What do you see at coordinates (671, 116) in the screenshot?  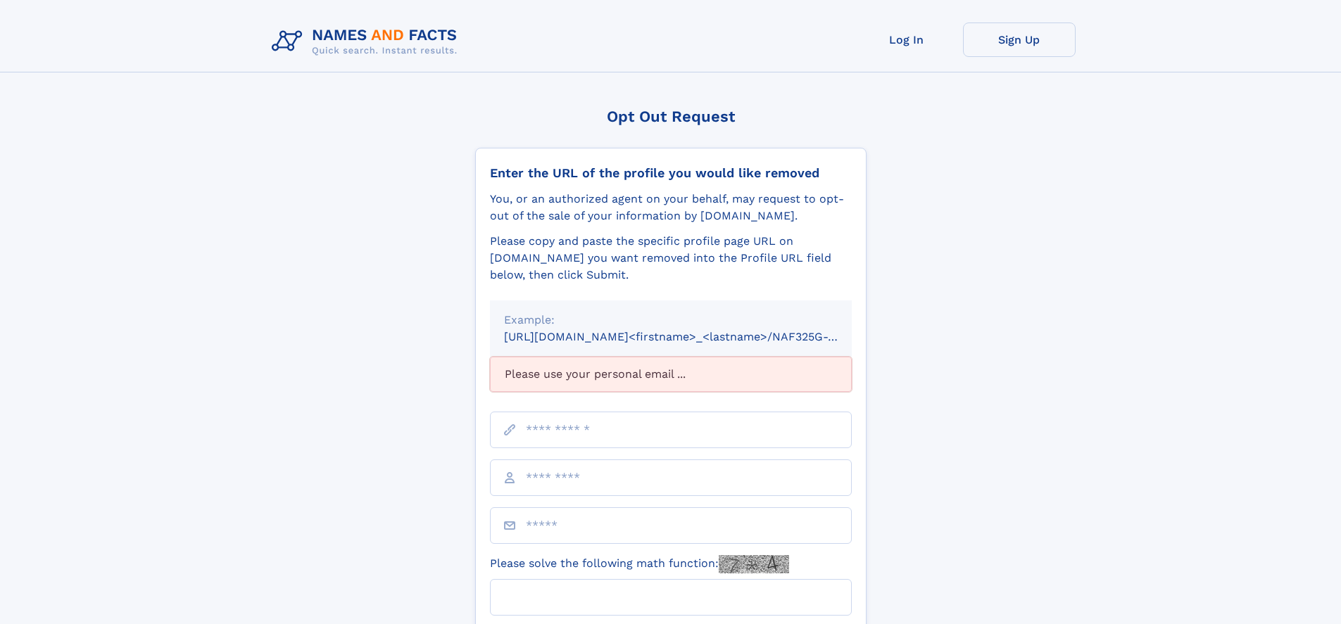 I see `div: Opt Out Request` at bounding box center [671, 116].